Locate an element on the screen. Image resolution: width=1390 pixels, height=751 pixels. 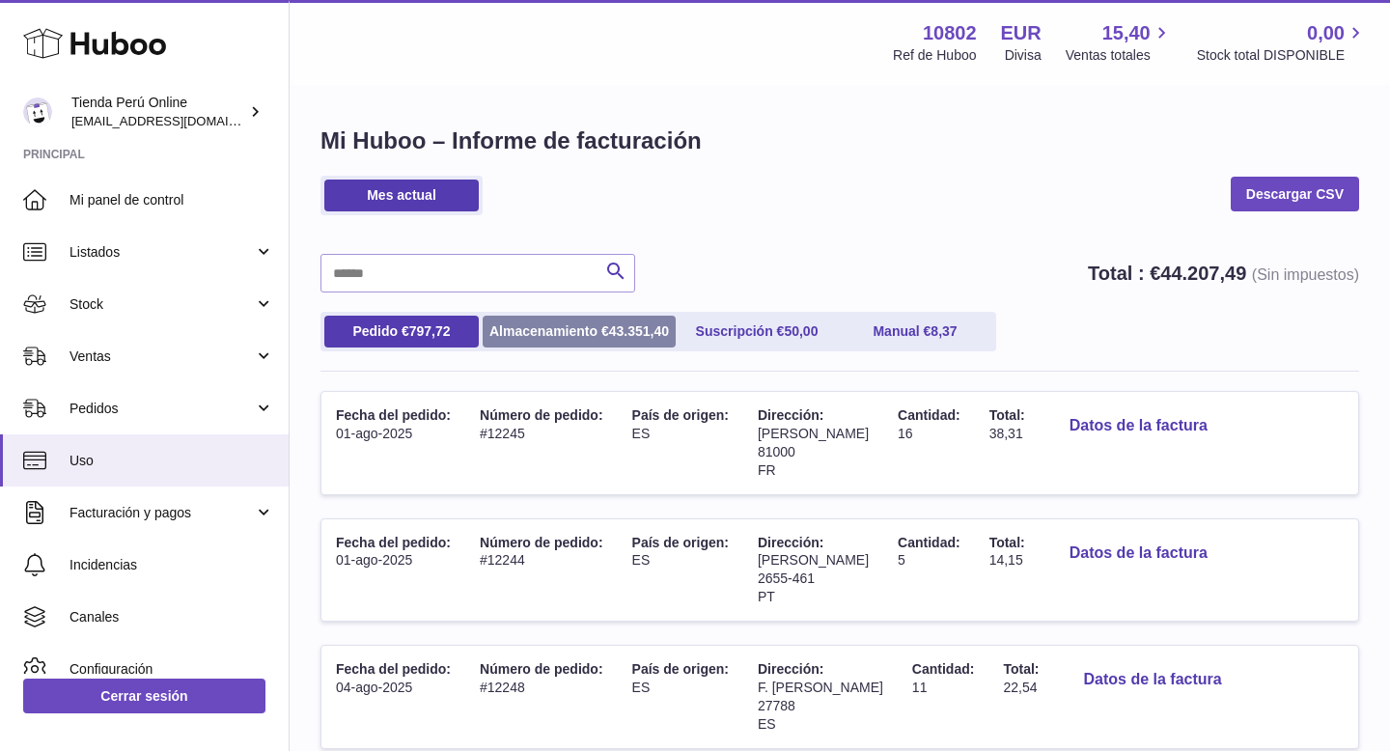
span: Pedidos is located at coordinates (161, 408).